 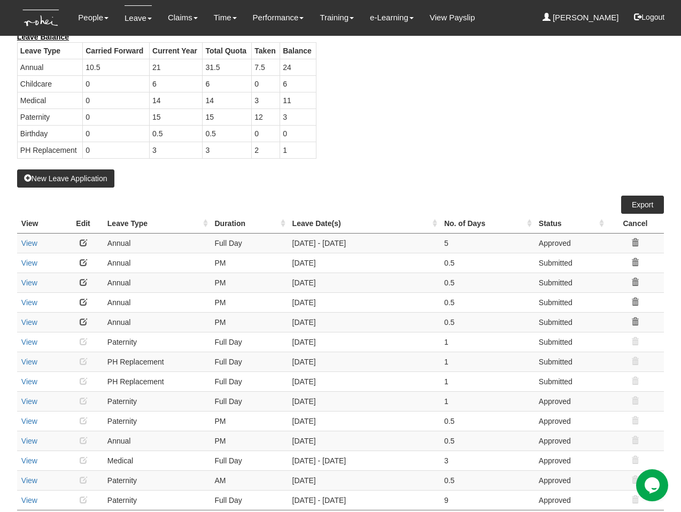 I want to click on th: View, so click(x=40, y=223).